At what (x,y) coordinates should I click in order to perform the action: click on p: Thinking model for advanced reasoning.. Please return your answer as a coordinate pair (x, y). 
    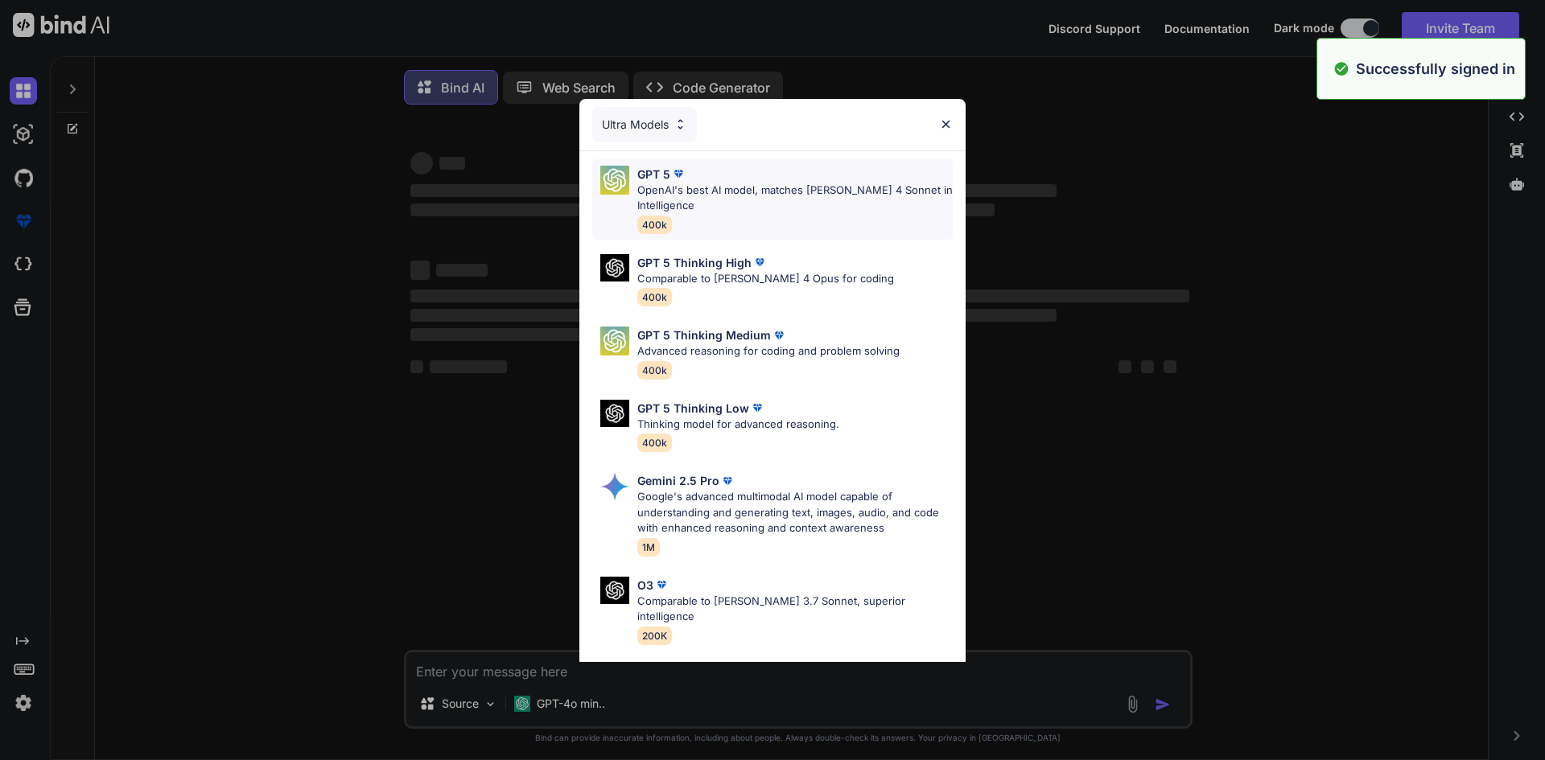
    Looking at the image, I should click on (738, 425).